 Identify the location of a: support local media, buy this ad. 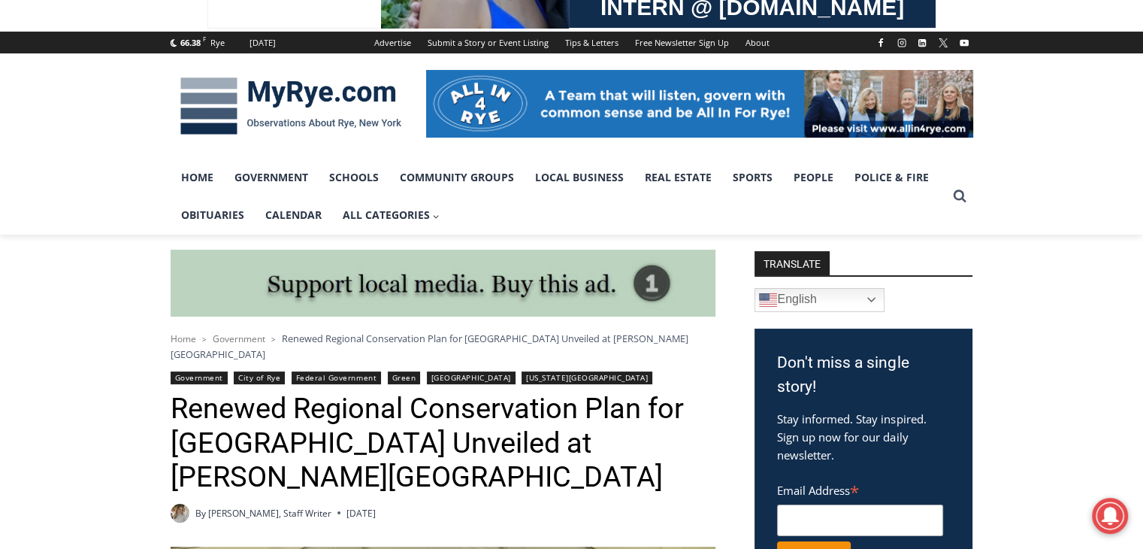
(443, 283).